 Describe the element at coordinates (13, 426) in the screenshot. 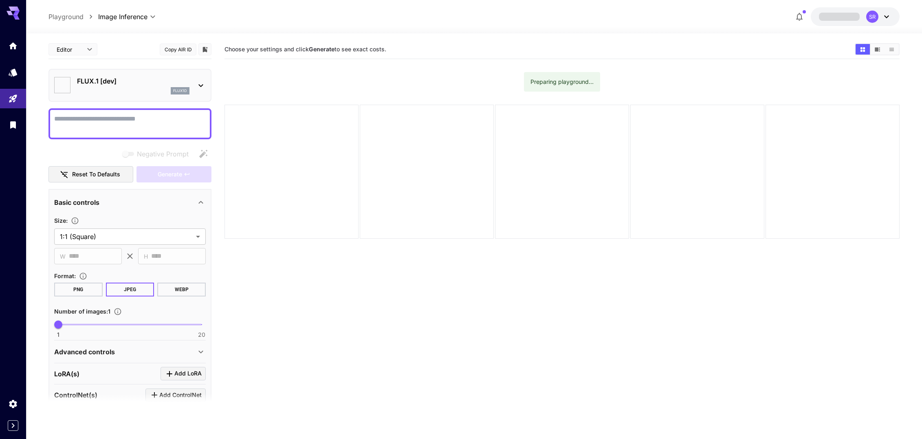

I see `div: Expand sidebar` at that location.